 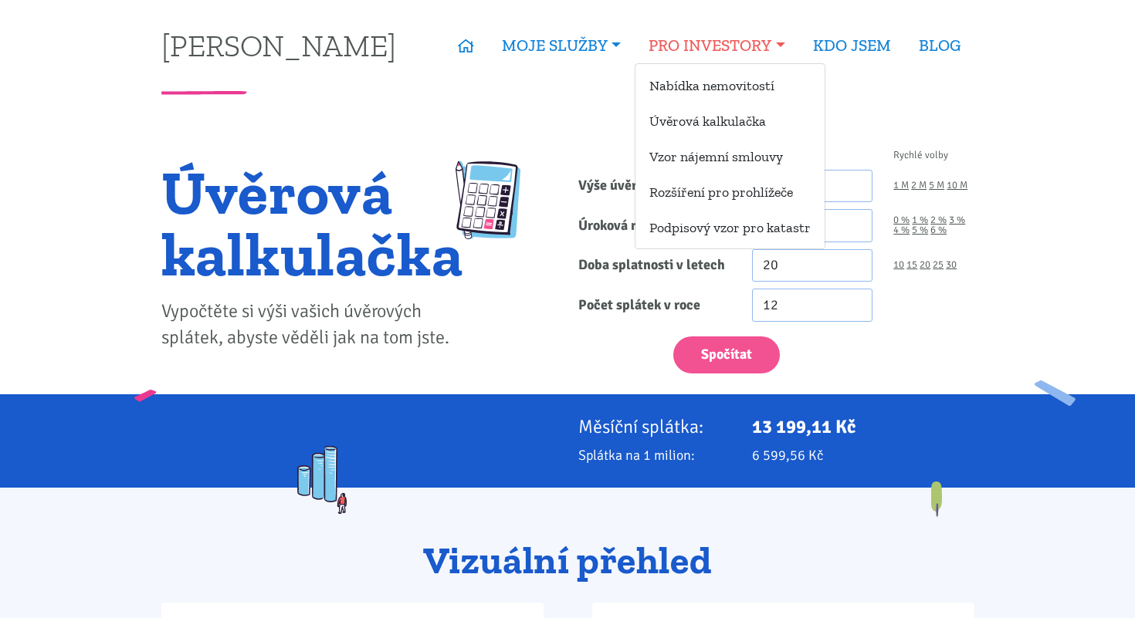 What do you see at coordinates (561, 46) in the screenshot?
I see `a: MOJE SLUŽBY` at bounding box center [561, 46].